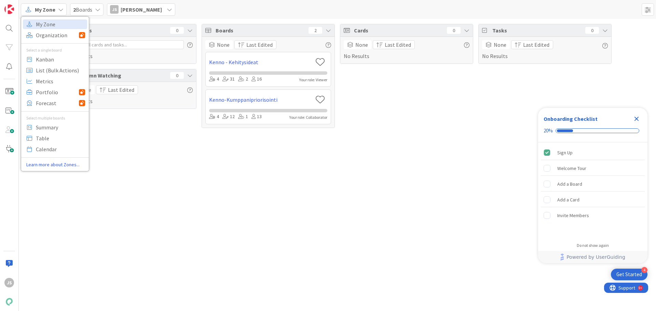  Describe the element at coordinates (314, 80) in the screenshot. I see `div: Your role: Viewer` at that location.